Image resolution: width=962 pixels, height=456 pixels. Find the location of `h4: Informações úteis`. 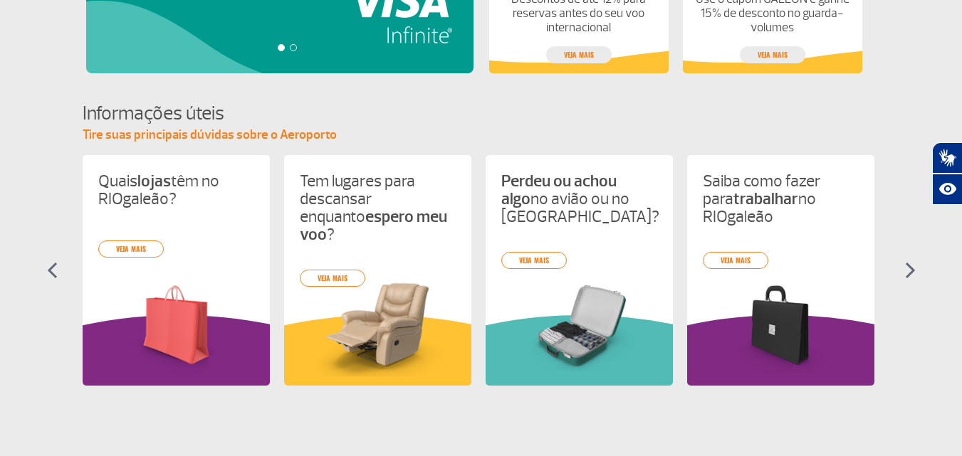

h4: Informações úteis is located at coordinates (481, 113).